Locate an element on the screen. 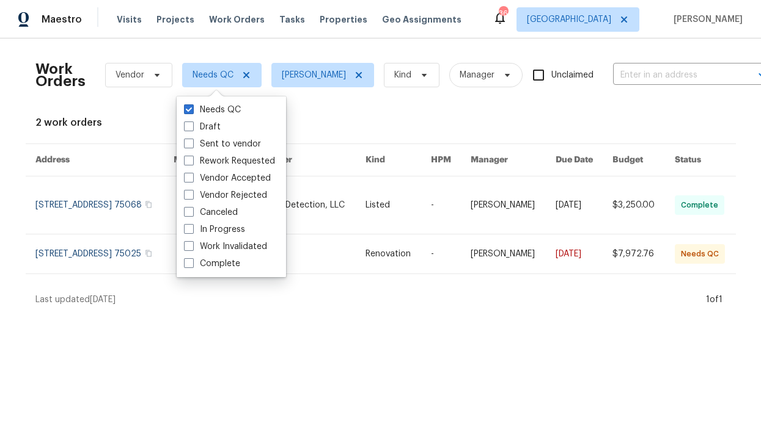 Image resolution: width=761 pixels, height=423 pixels. input: Enter in an address is located at coordinates (674, 75).